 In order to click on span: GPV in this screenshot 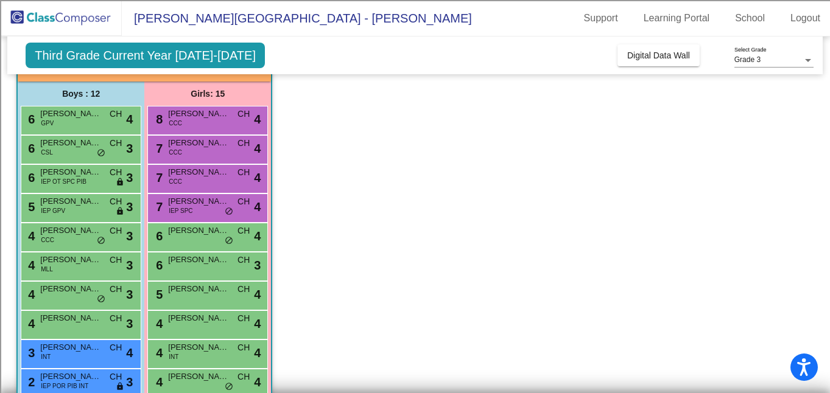, I will do `click(47, 123)`.